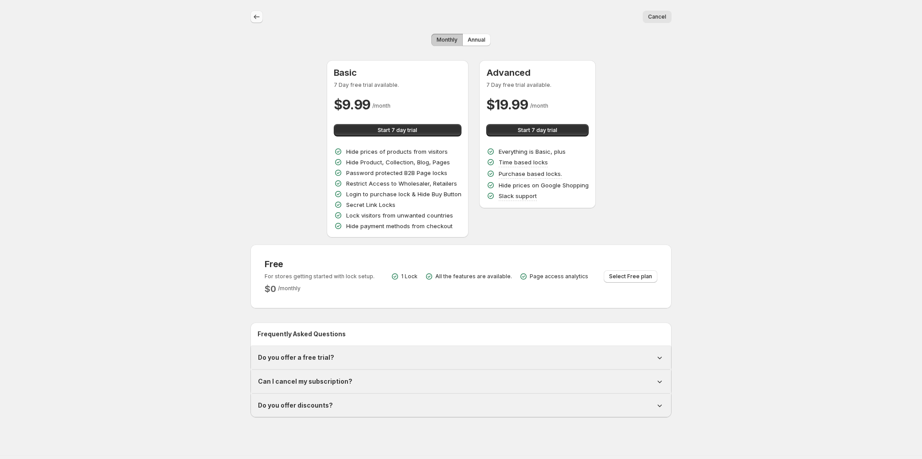 This screenshot has width=922, height=459. I want to click on p: Hide prices of products from visitors, so click(397, 152).